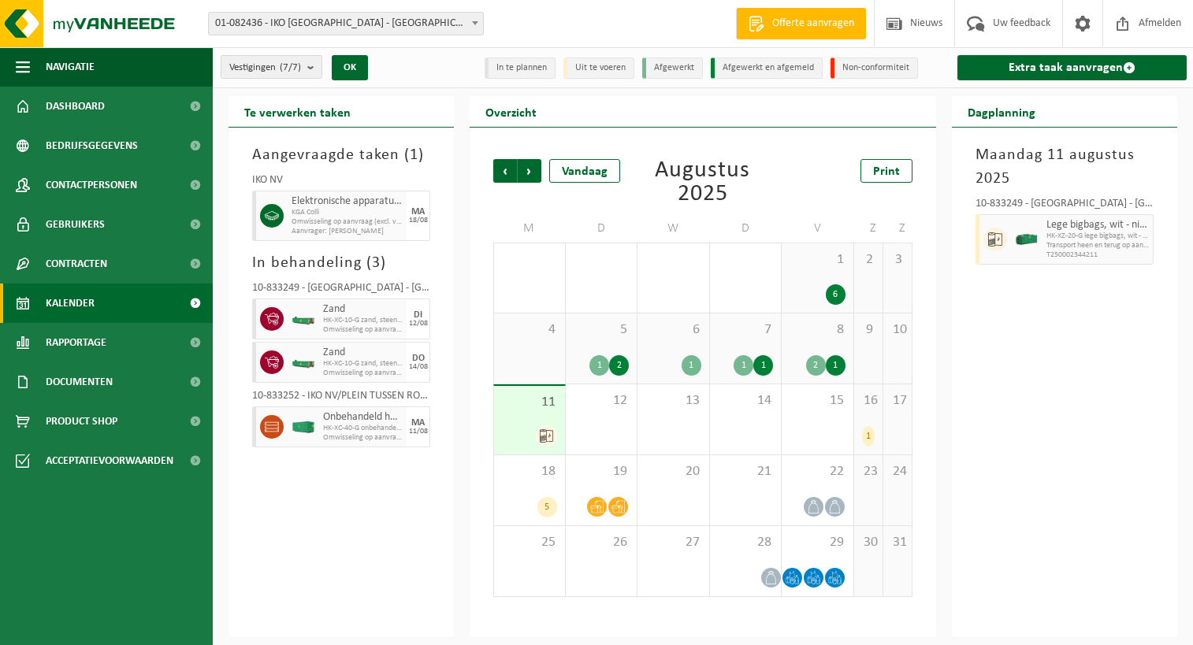  What do you see at coordinates (511, 111) in the screenshot?
I see `h2: Overzicht` at bounding box center [511, 111].